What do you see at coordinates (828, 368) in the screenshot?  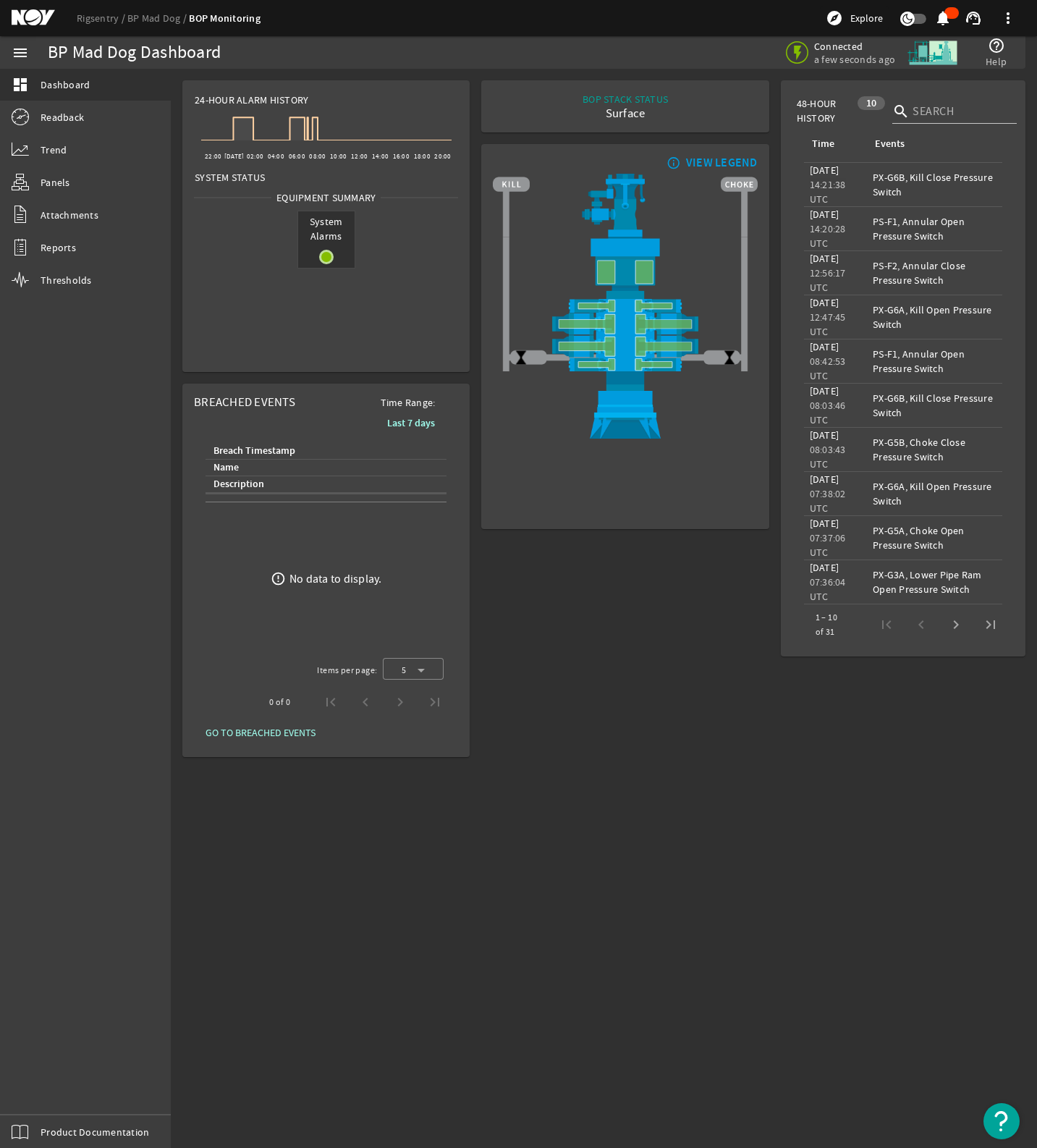 I see `legacy-datetime-component: 08:42:53 UTC` at bounding box center [828, 368].